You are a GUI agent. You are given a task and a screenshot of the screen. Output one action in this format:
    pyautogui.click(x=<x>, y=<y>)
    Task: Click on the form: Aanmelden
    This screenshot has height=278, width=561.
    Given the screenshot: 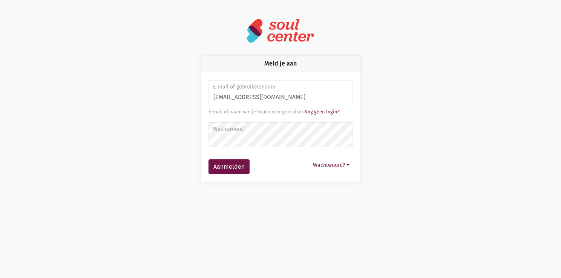 What is the action you would take?
    pyautogui.click(x=280, y=127)
    